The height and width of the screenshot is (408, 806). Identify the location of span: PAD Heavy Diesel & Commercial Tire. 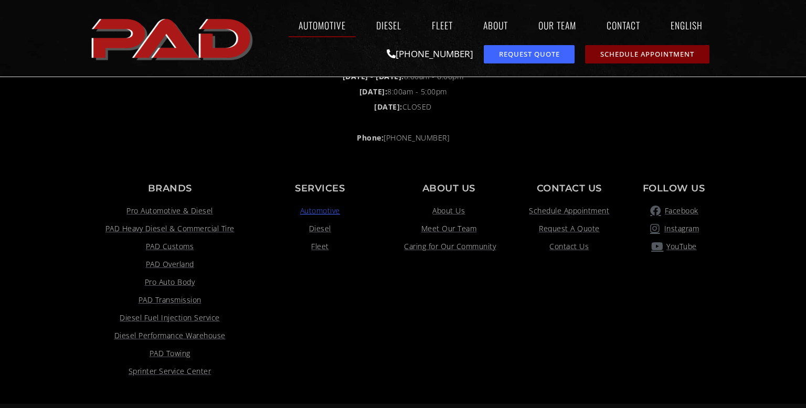
(170, 229).